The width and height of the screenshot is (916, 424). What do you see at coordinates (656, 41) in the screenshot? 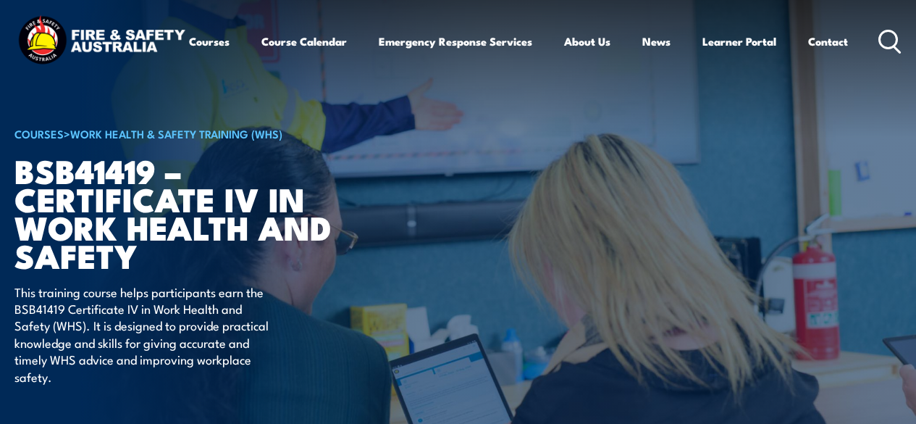
I see `a: News` at bounding box center [656, 41].